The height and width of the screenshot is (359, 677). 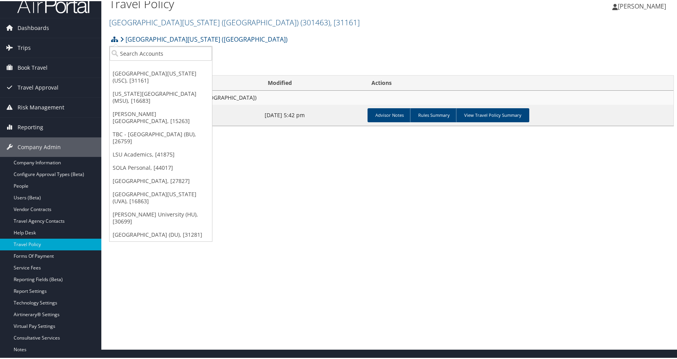 I want to click on span: , [ 31161 ], so click(x=345, y=21).